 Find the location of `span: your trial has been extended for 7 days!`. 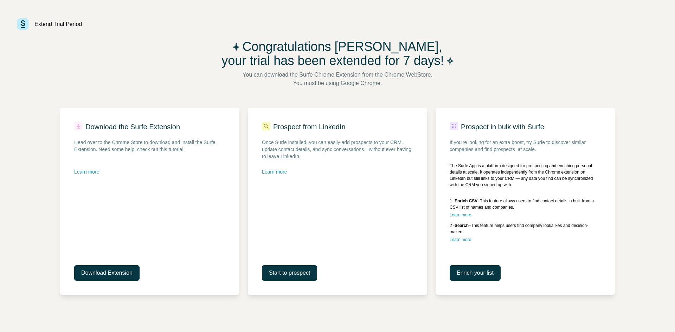

span: your trial has been extended for 7 days! is located at coordinates (333, 61).